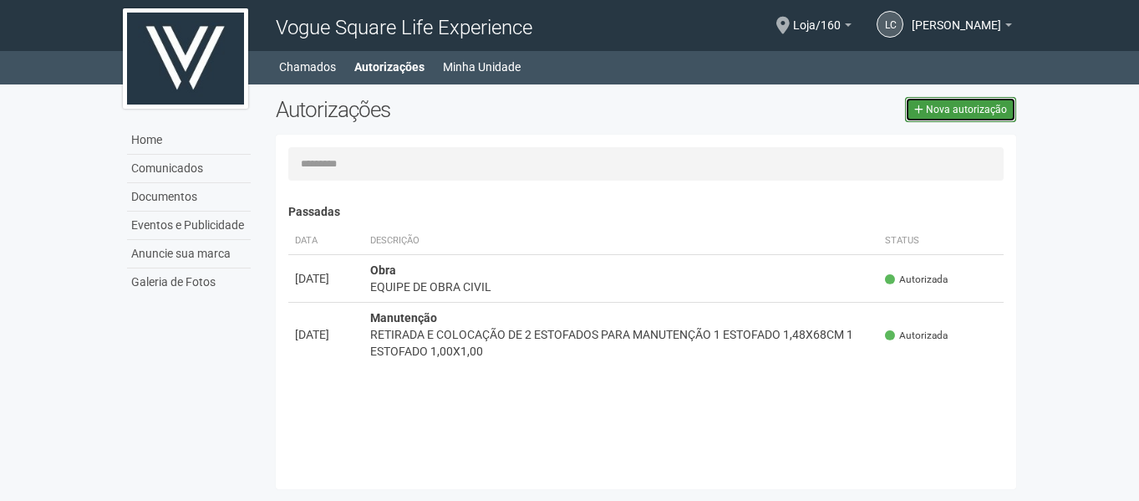 This screenshot has height=501, width=1139. What do you see at coordinates (389, 67) in the screenshot?
I see `a: Autorizações` at bounding box center [389, 67].